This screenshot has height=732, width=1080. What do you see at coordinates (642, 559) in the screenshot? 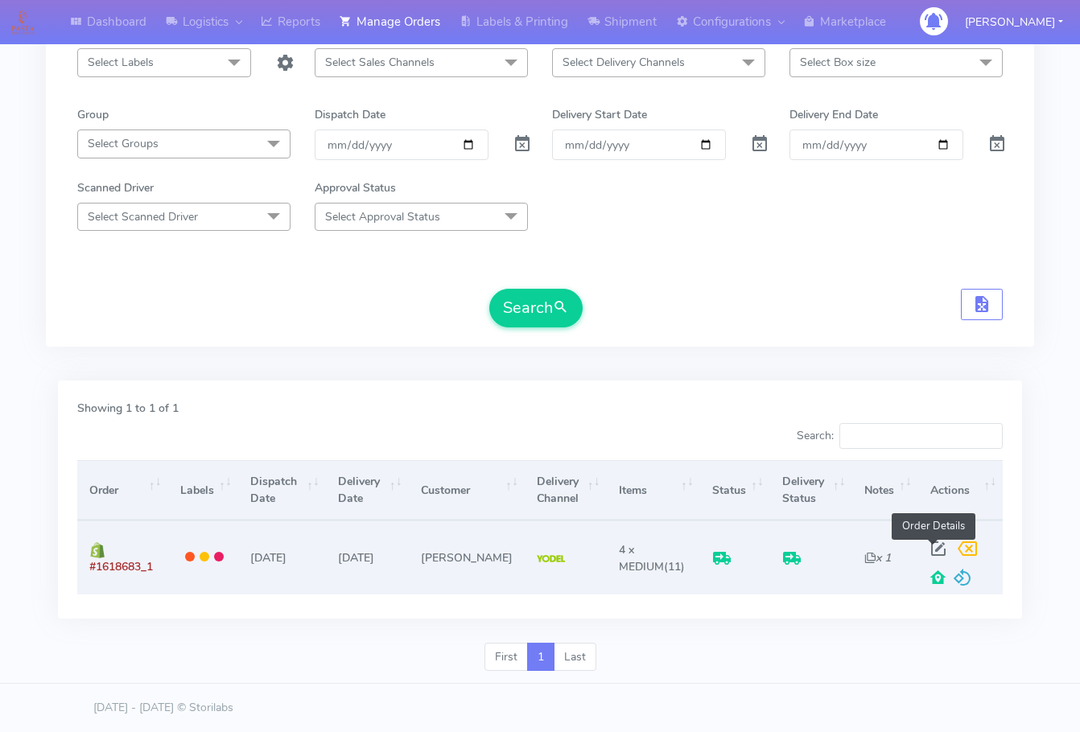
I see `span: 4 x MEDIUM` at bounding box center [642, 559].